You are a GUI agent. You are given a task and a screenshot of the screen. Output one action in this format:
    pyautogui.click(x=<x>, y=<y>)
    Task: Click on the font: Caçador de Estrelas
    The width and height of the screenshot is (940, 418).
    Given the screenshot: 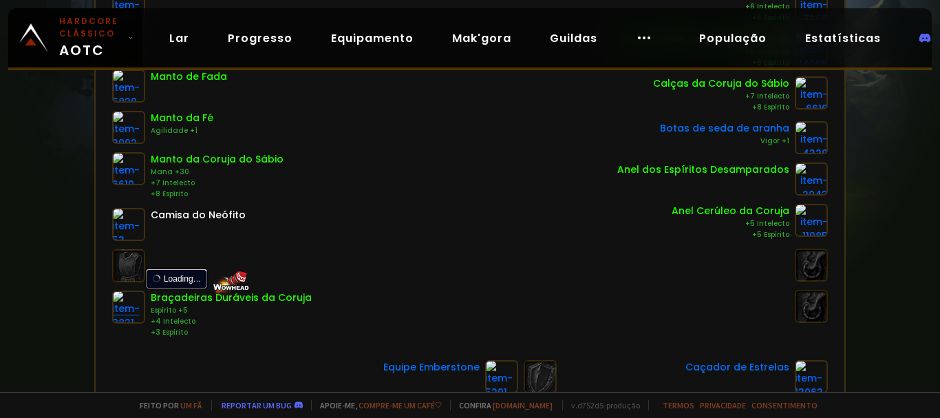 What is the action you would take?
    pyautogui.click(x=737, y=367)
    